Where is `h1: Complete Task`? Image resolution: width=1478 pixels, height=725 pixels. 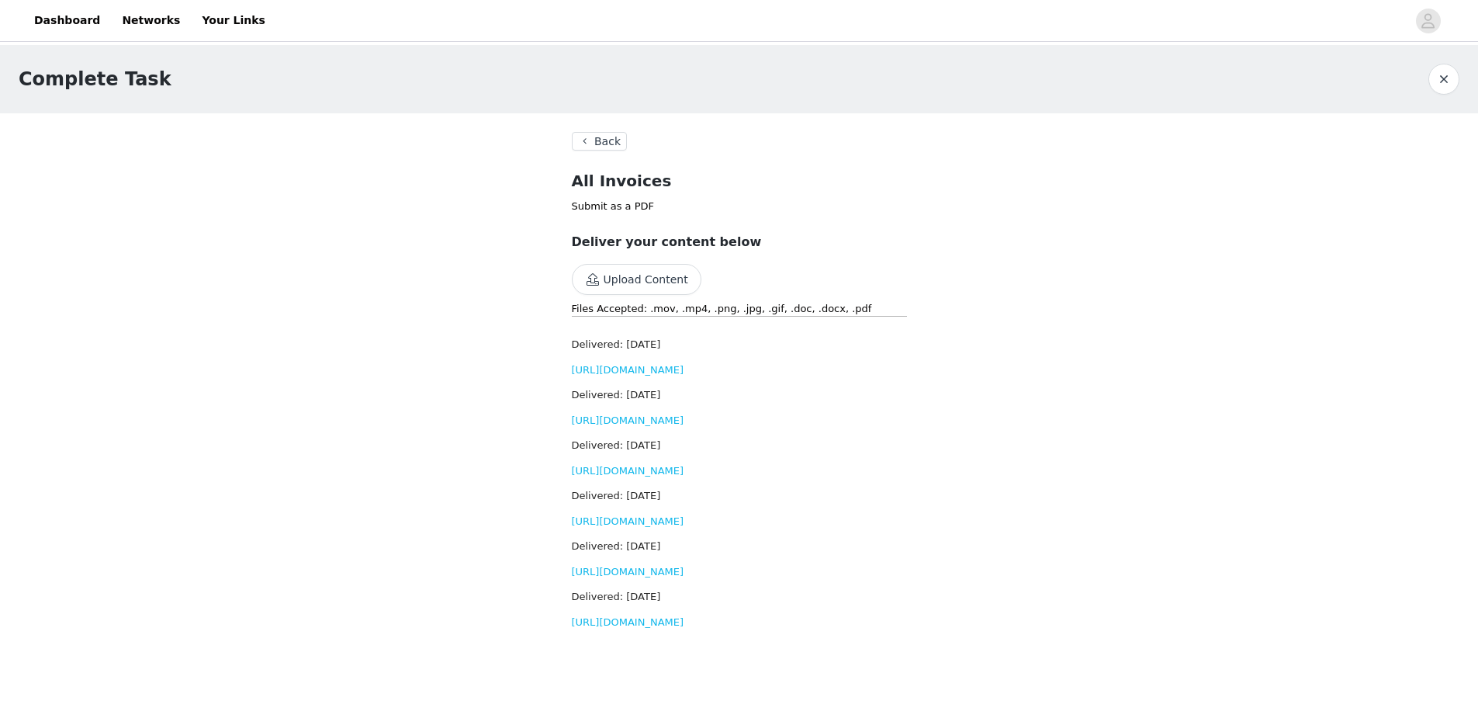
h1: Complete Task is located at coordinates (95, 79).